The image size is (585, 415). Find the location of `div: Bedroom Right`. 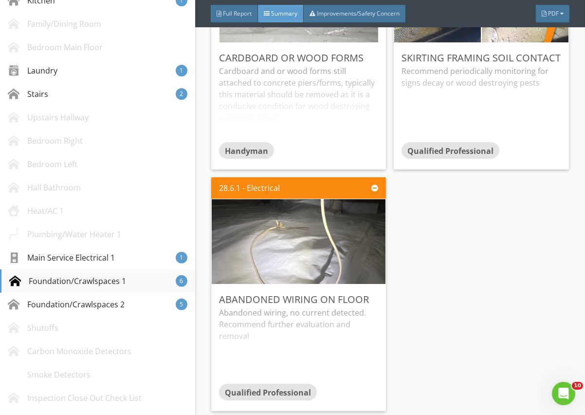

div: Bedroom Right is located at coordinates (45, 141).